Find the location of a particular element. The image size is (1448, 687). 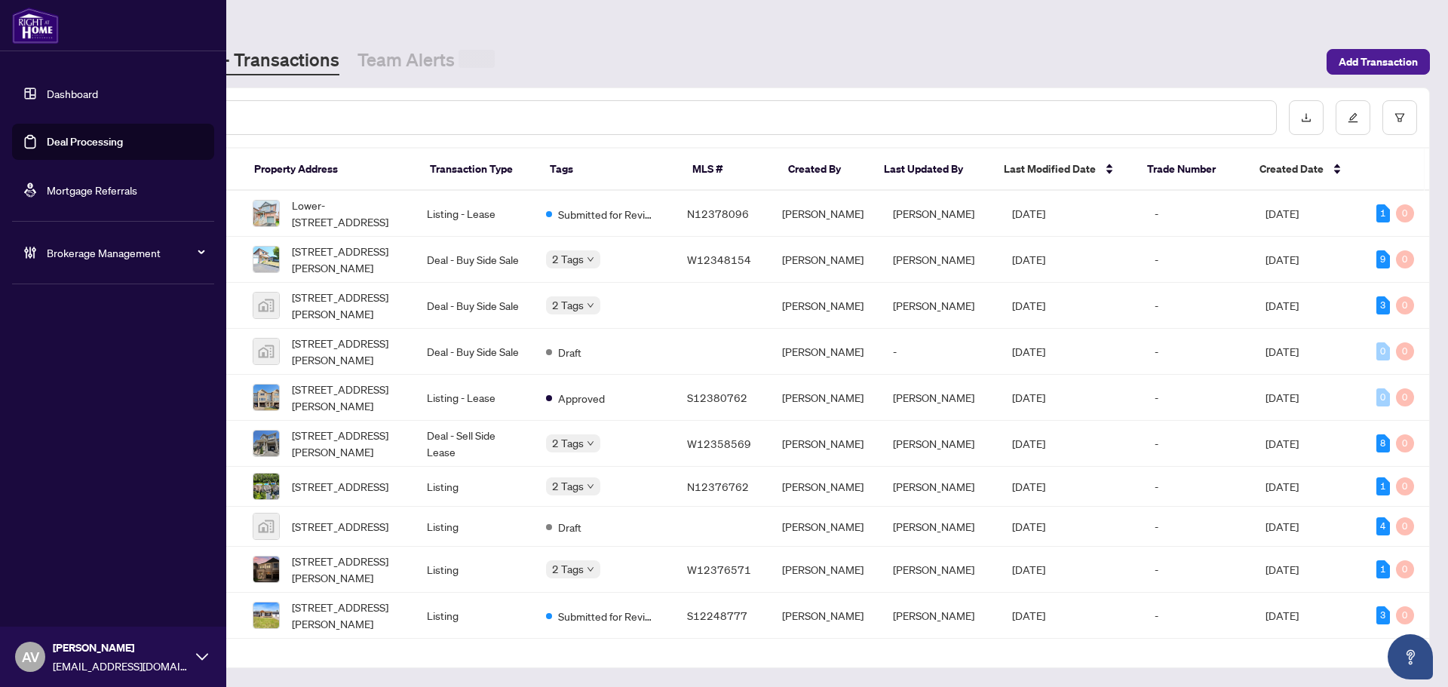

th: Property Address is located at coordinates (330, 170).